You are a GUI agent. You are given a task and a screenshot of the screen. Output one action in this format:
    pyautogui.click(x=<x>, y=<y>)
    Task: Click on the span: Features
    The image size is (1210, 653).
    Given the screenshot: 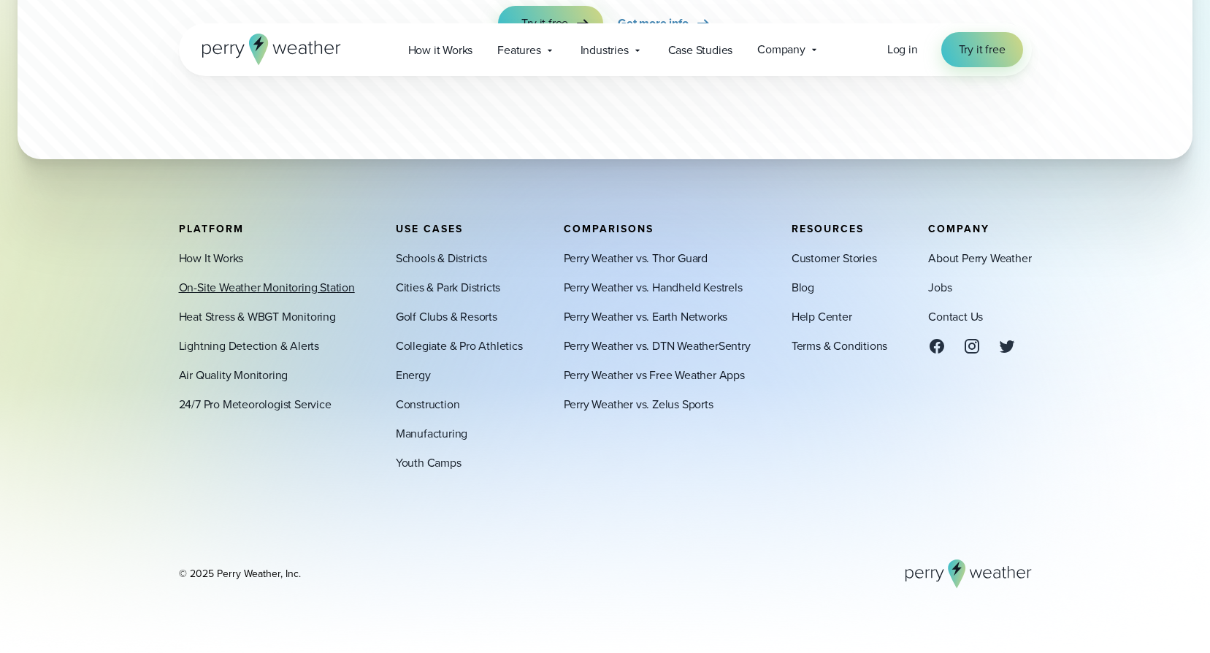 What is the action you would take?
    pyautogui.click(x=518, y=50)
    